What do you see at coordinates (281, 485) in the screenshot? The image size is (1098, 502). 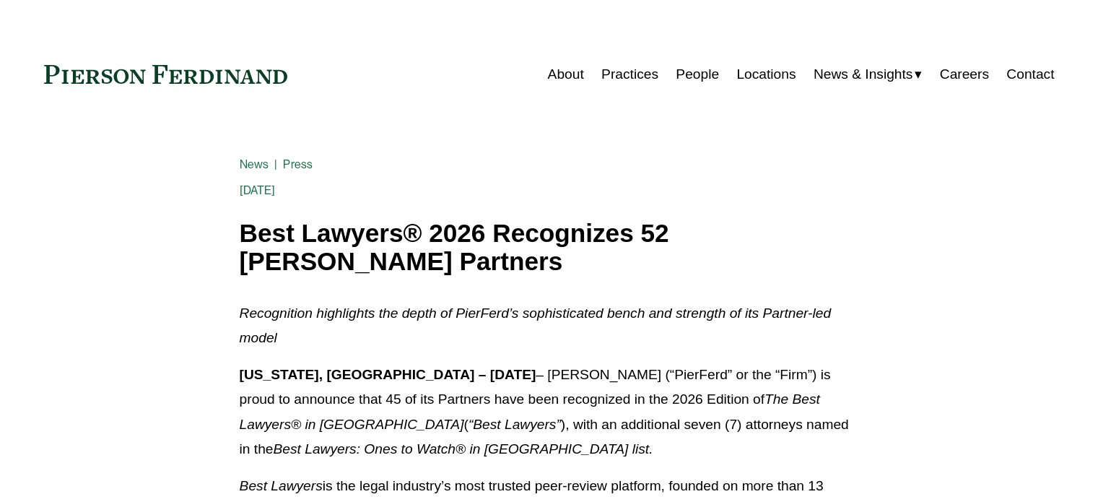 I see `em: Best Lawyers` at bounding box center [281, 485].